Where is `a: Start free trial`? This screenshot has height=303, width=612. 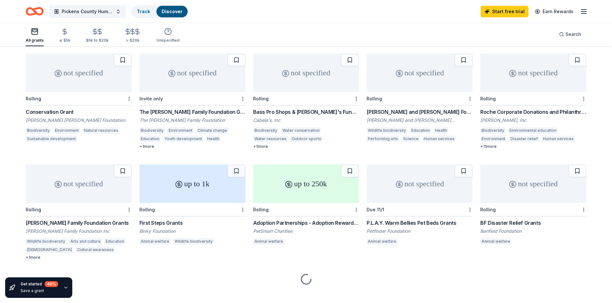 a: Start free trial is located at coordinates (504, 12).